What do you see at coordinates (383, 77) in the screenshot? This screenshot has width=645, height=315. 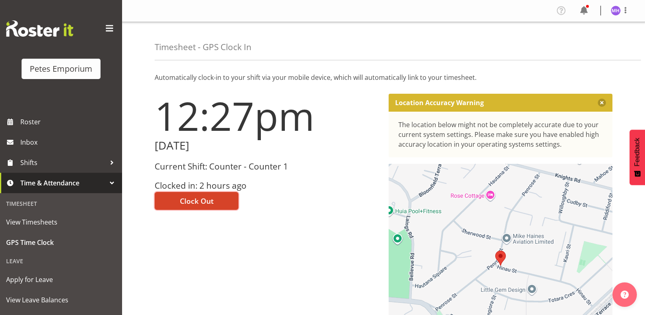 I see `p: Automatically clock-in to your shift via your mobile device, which will automatically link to you...` at bounding box center [383, 77].